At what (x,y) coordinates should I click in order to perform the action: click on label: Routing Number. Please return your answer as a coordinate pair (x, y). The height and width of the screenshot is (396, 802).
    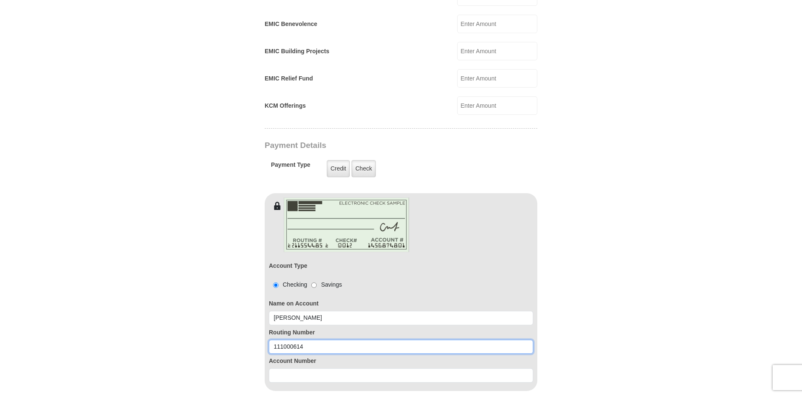
    Looking at the image, I should click on (401, 332).